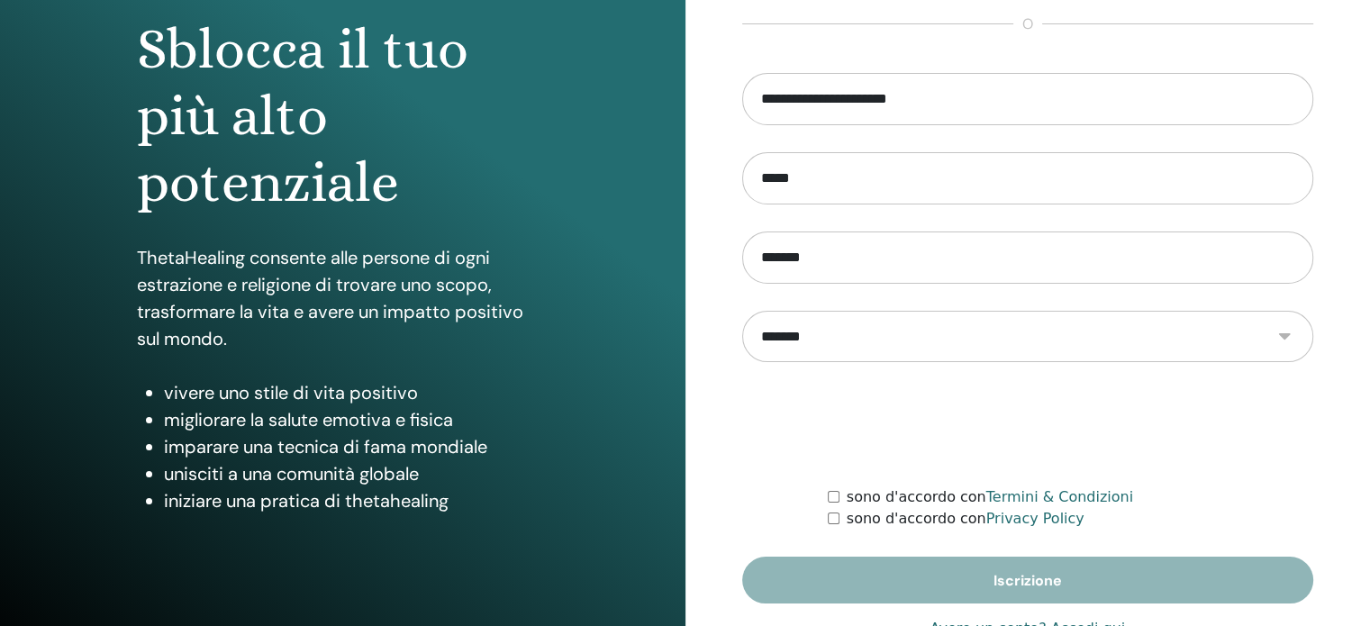 The width and height of the screenshot is (1370, 626). What do you see at coordinates (356, 501) in the screenshot?
I see `li: iniziare una pratica di thetahealing` at bounding box center [356, 501].